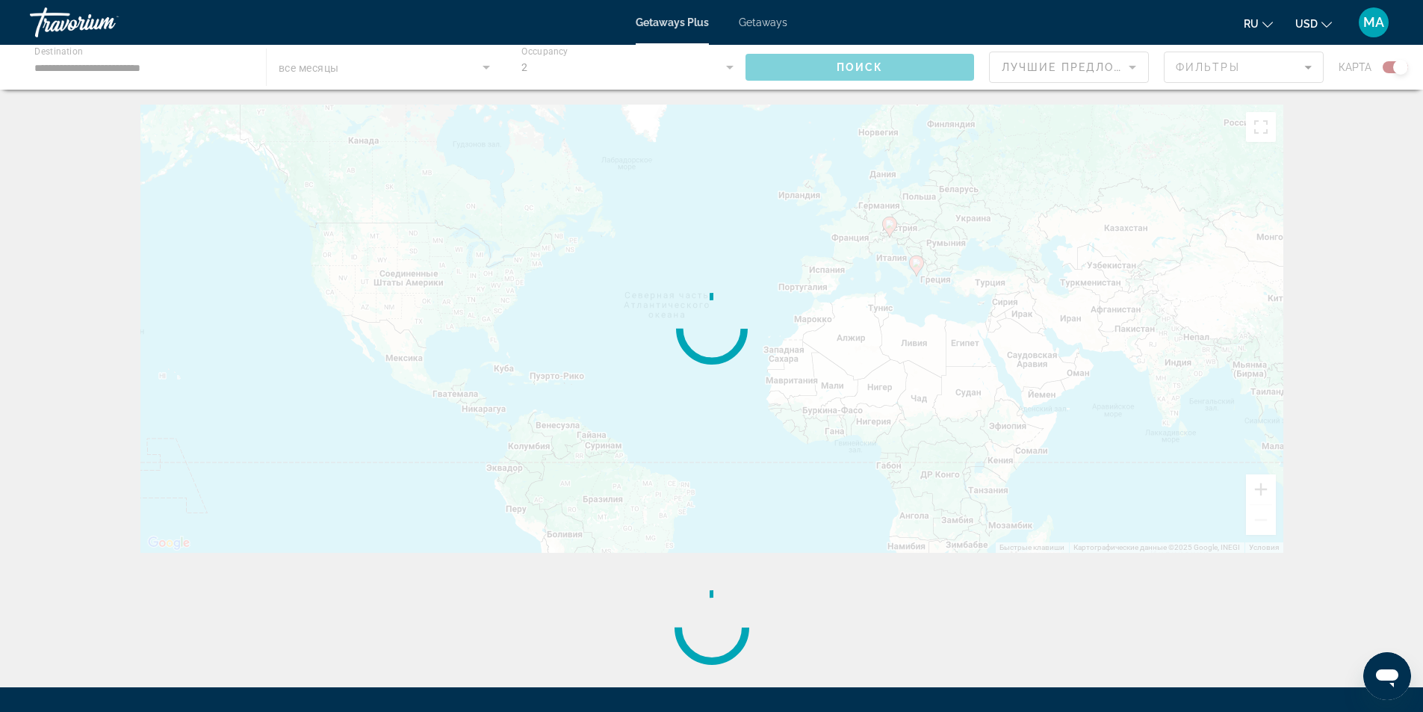  I want to click on button: Change language, so click(1258, 23).